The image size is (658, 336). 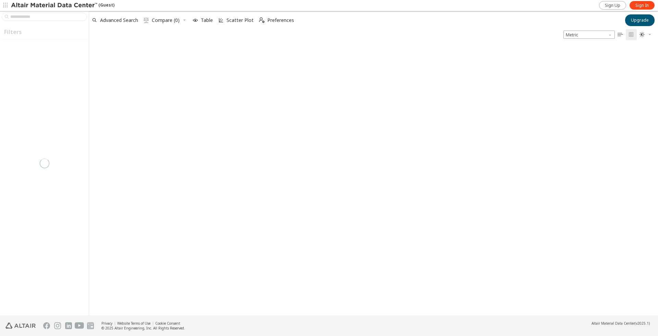 I want to click on a: Website Terms of Use, so click(x=134, y=323).